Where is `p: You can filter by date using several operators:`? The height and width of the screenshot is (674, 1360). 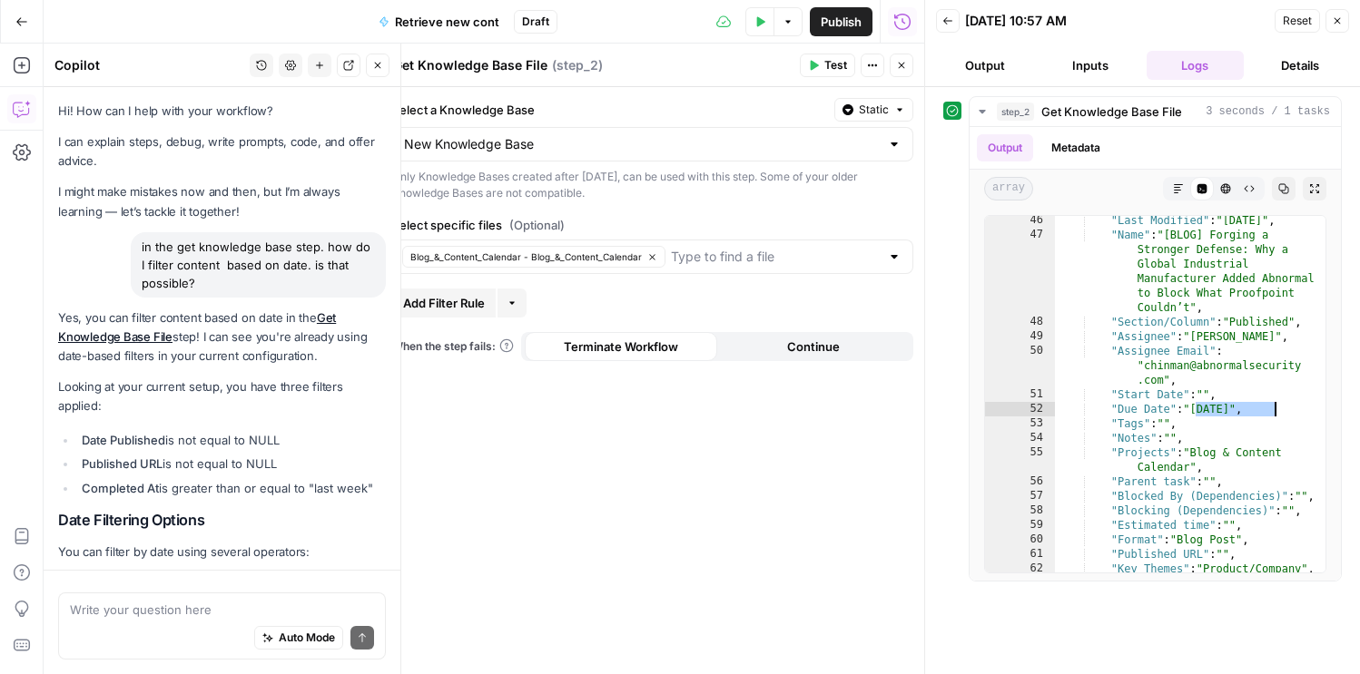
p: You can filter by date using several operators: is located at coordinates (221, 552).